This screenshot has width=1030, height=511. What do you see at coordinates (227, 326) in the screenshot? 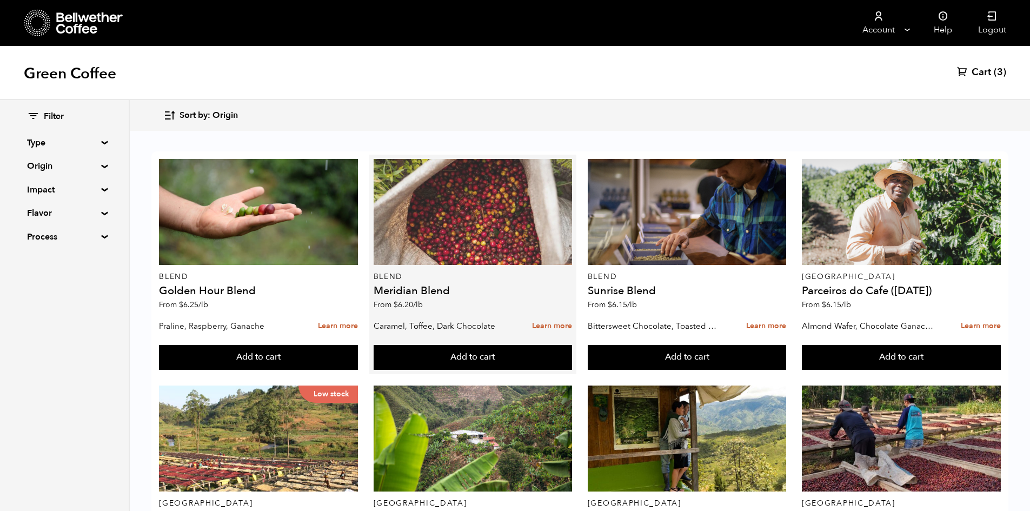
I see `p: Praline, Raspberry, Ganache` at bounding box center [227, 326].